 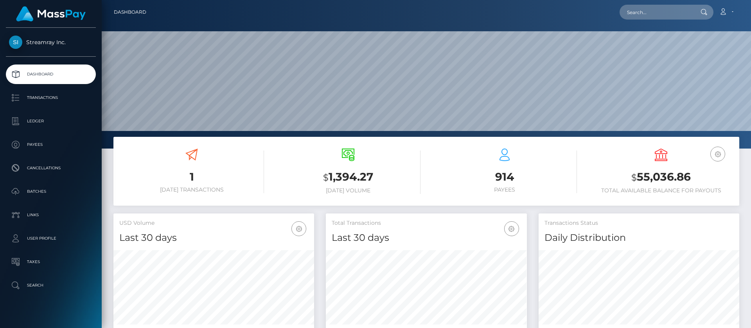 I want to click on h3: 914, so click(x=505, y=177).